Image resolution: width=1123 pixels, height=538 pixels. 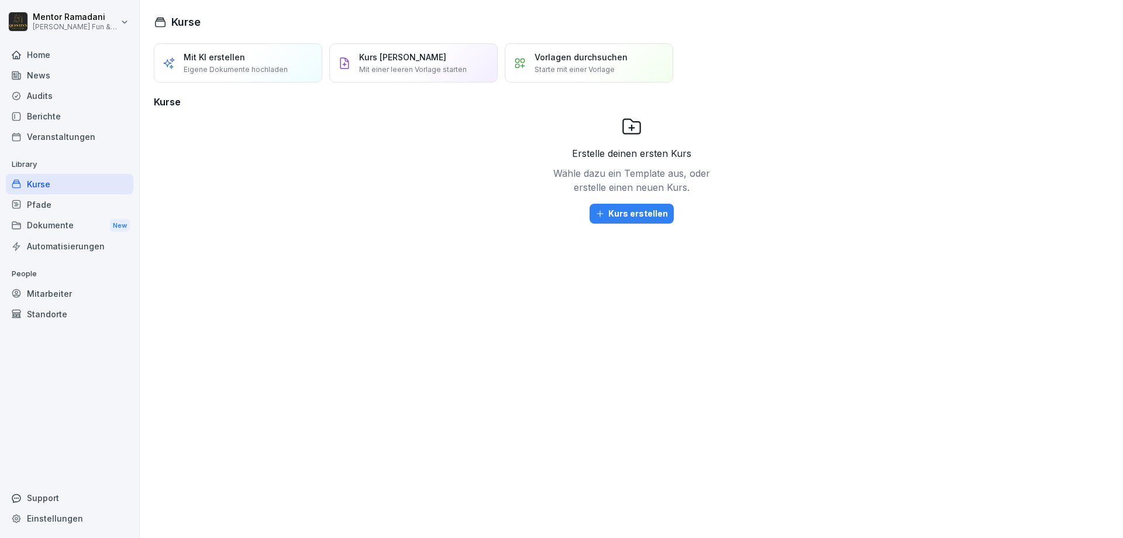 I want to click on a: Berichte, so click(x=70, y=116).